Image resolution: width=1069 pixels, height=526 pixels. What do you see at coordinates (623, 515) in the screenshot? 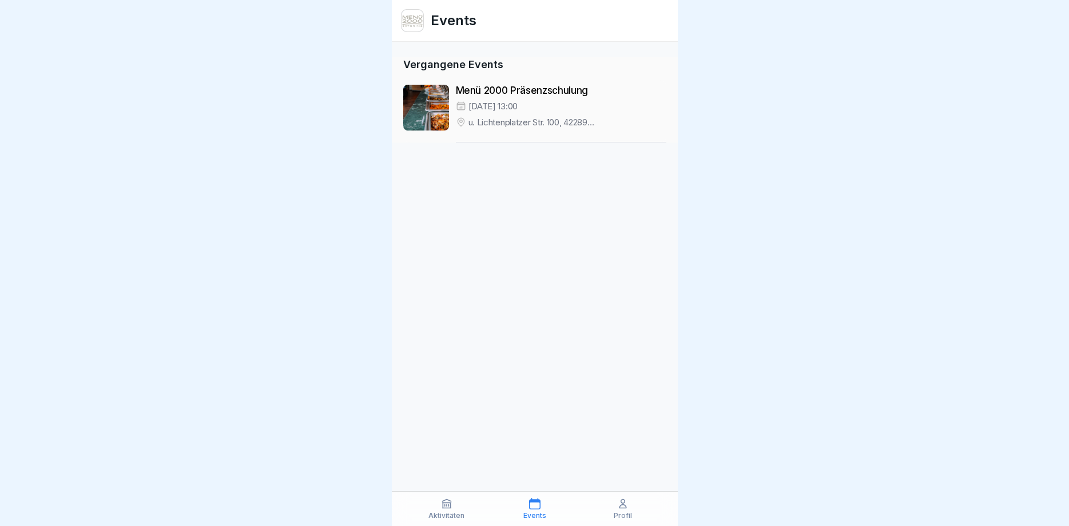
I see `p: Profil` at bounding box center [623, 515].